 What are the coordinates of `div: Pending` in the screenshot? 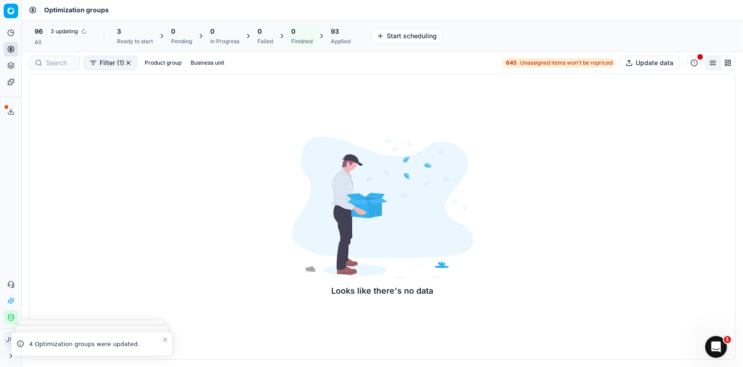 It's located at (182, 41).